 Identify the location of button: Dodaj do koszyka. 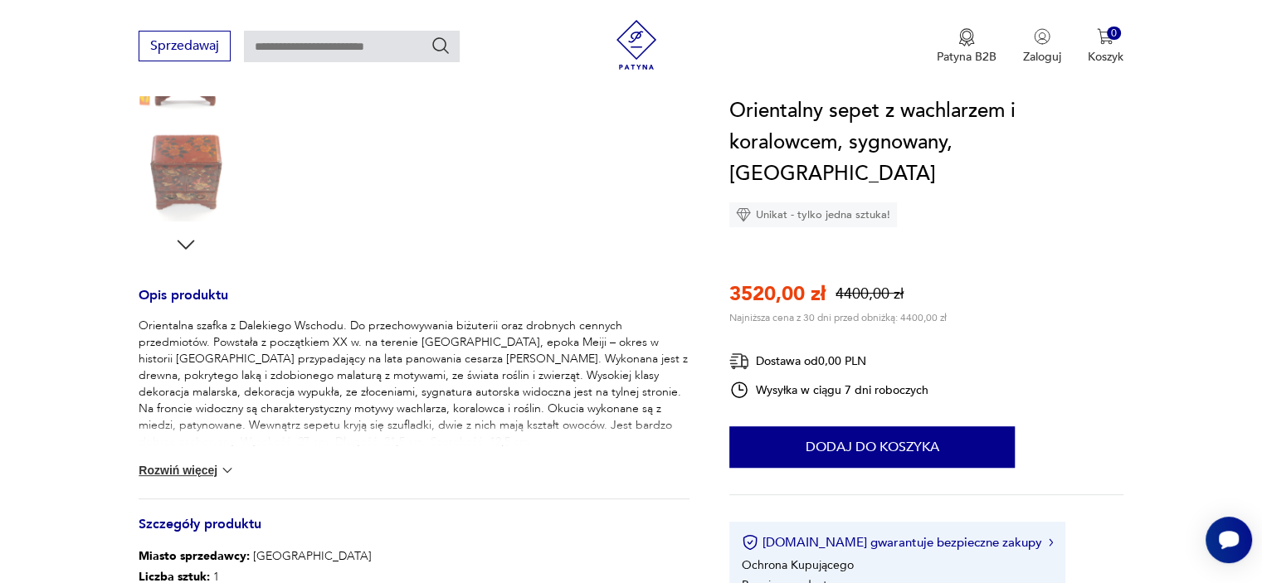
(872, 447).